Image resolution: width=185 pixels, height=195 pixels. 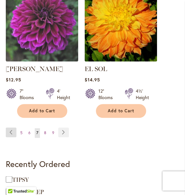 I want to click on span: 5, so click(x=21, y=133).